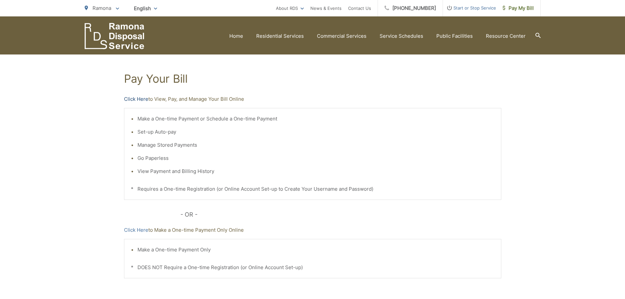  Describe the element at coordinates (115, 36) in the screenshot. I see `a: EDCD logo. Return to the homepage.` at that location.